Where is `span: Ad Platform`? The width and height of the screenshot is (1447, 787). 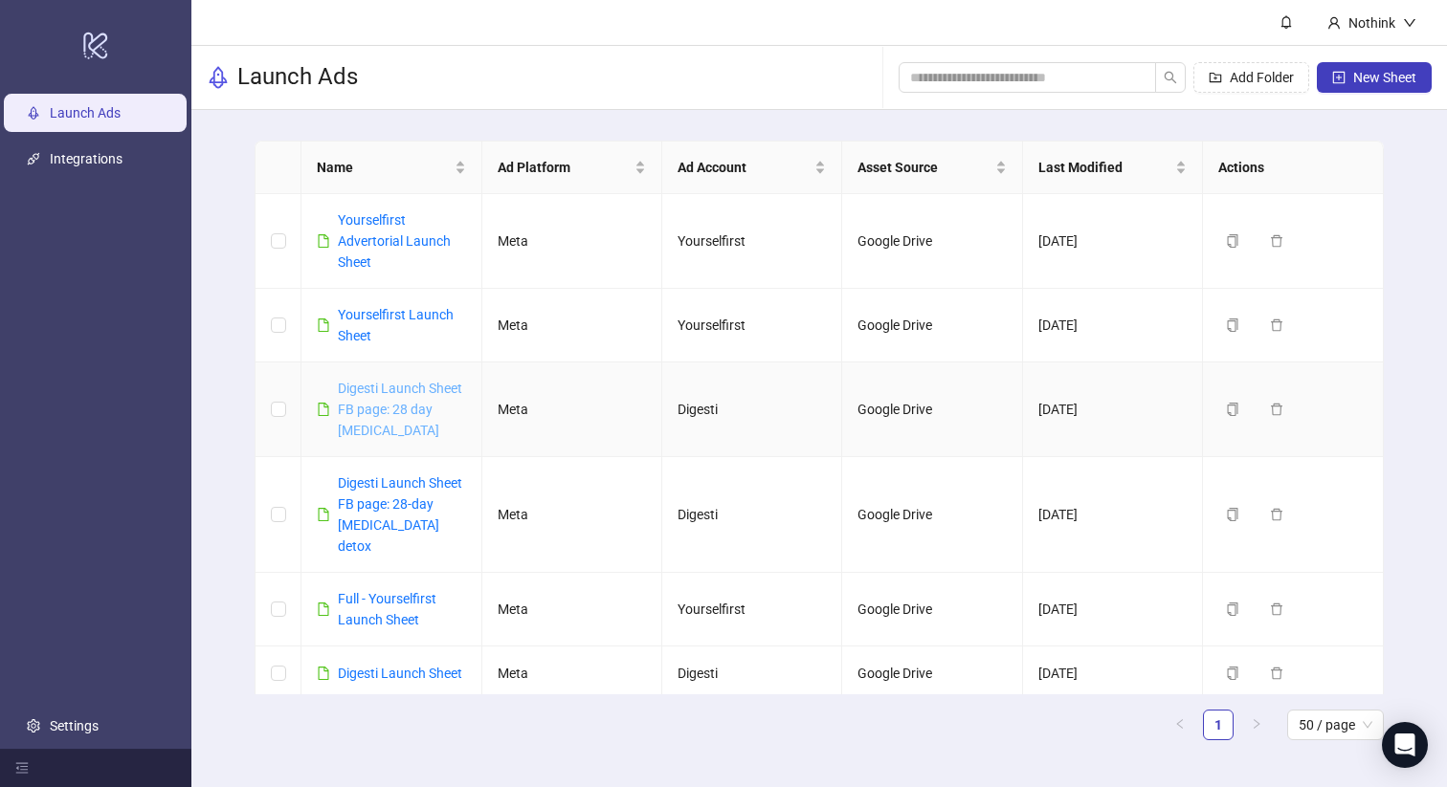
span: Ad Platform is located at coordinates (564, 167).